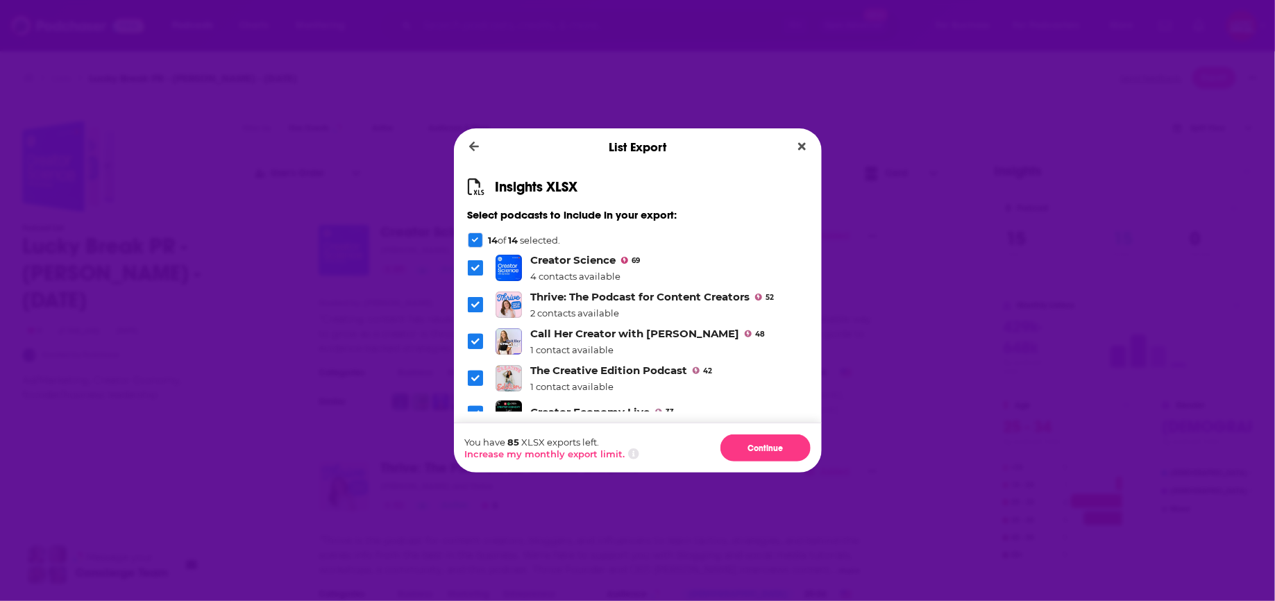 The image size is (1275, 601). What do you see at coordinates (652, 313) in the screenshot?
I see `div: 2 contacts available` at bounding box center [652, 313].